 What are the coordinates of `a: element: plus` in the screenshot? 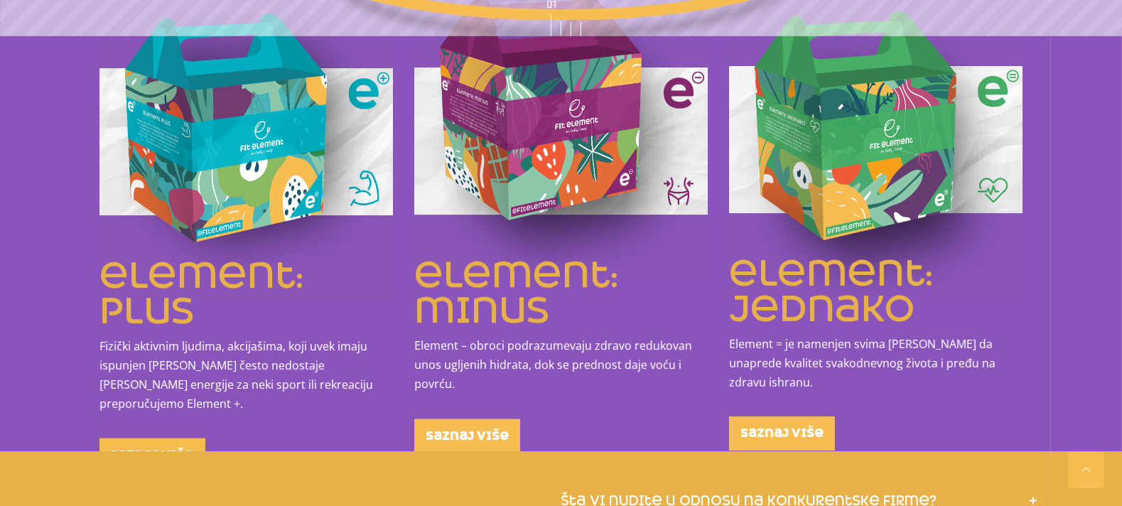 It's located at (201, 293).